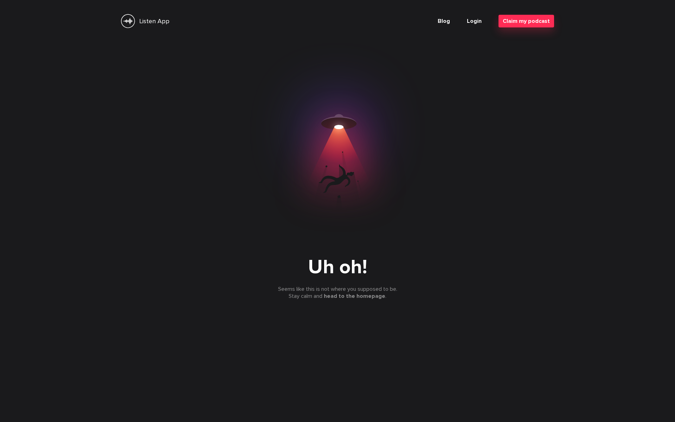 The image size is (675, 422). I want to click on img: Page not found, so click(337, 149).